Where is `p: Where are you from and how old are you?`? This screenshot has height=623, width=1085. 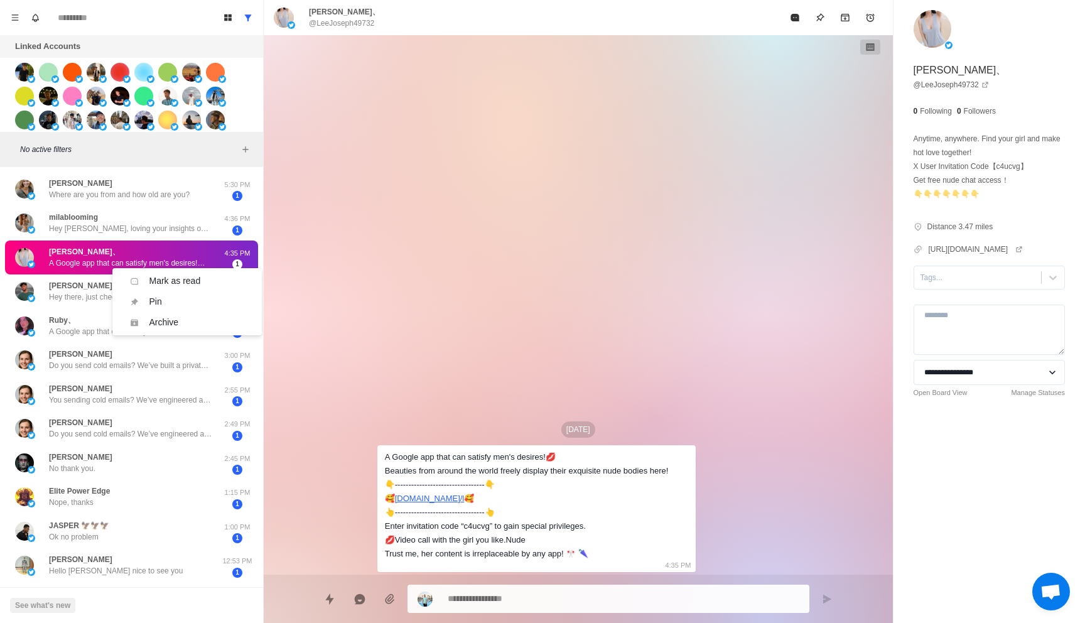
p: Where are you from and how old are you? is located at coordinates (119, 195).